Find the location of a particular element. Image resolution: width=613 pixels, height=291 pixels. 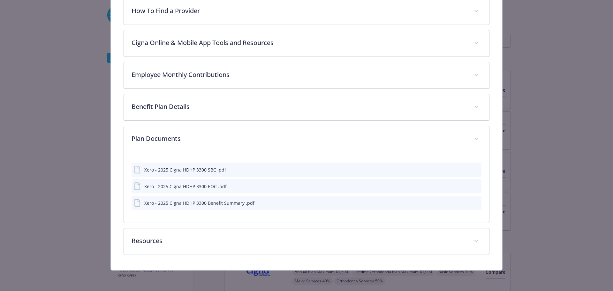

p: Benefit Plan Details is located at coordinates (299, 107).